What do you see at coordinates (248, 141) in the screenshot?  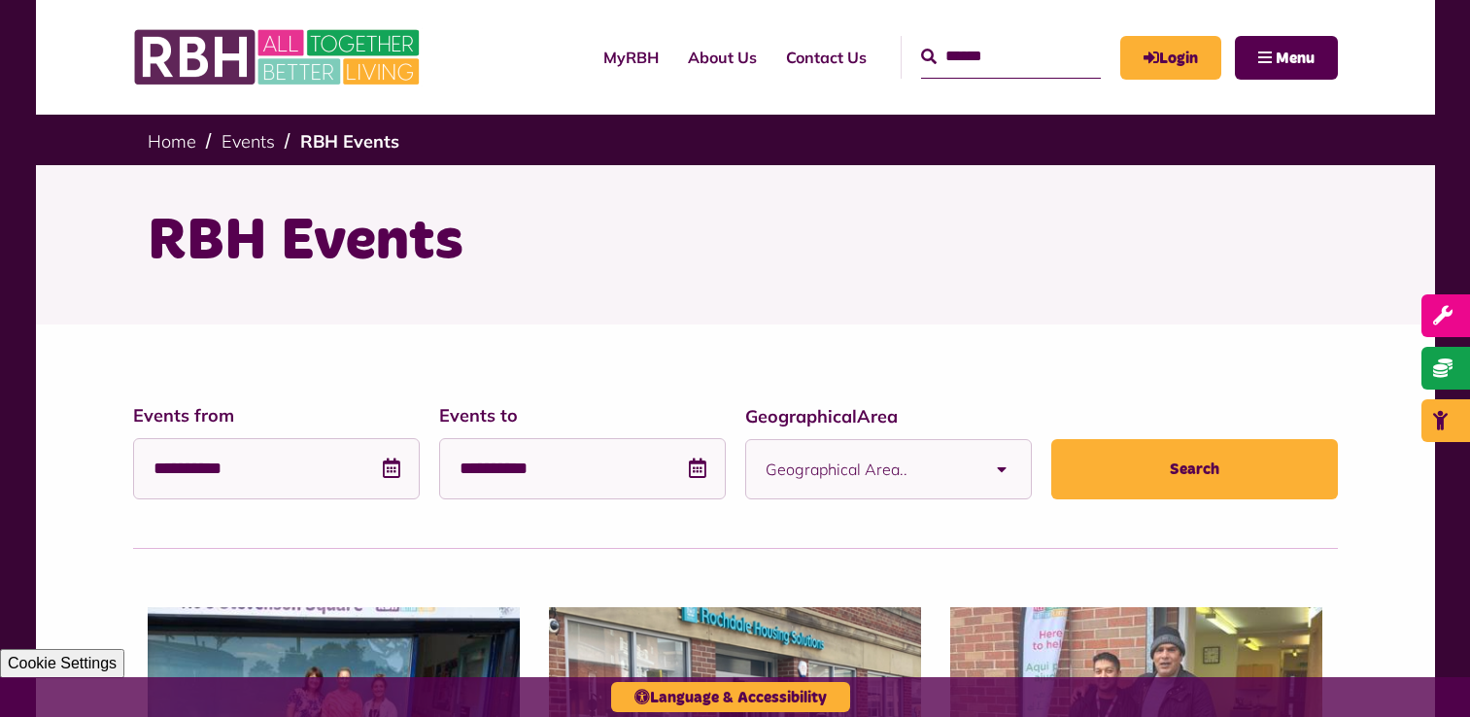 I see `a: Events` at bounding box center [248, 141].